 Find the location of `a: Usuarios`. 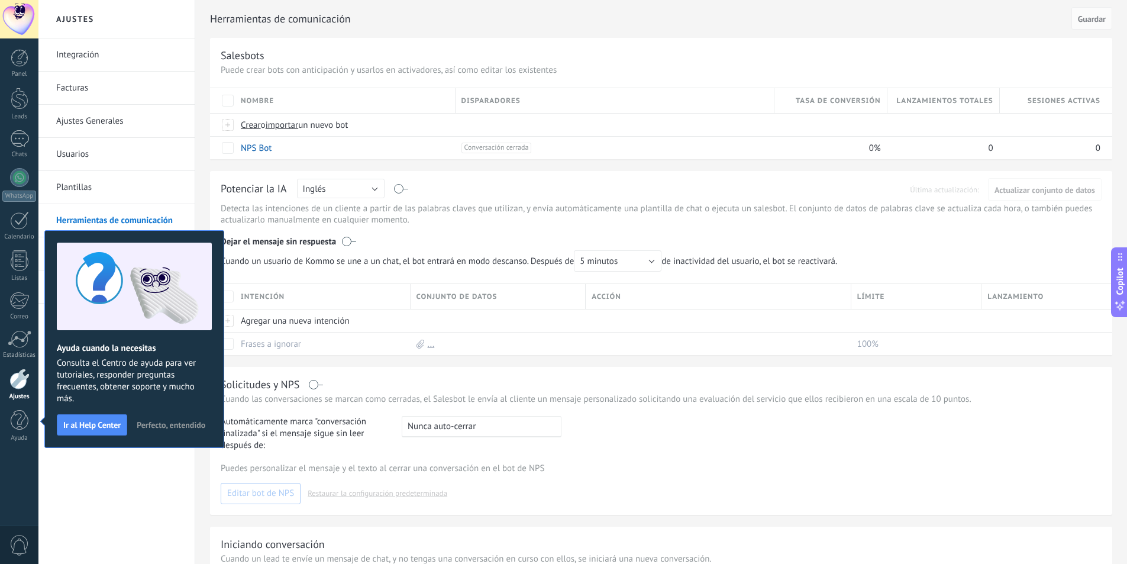

a: Usuarios is located at coordinates (120, 154).